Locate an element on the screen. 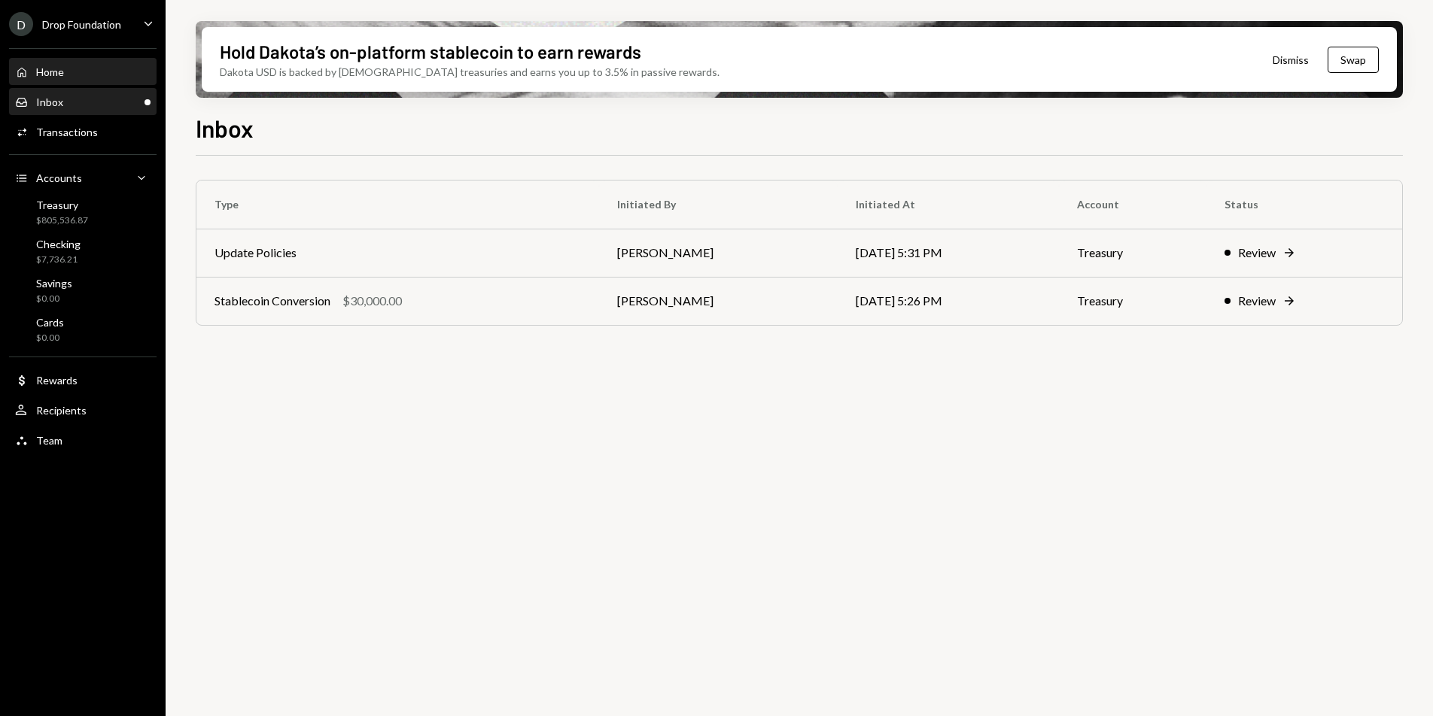  div: $30,000.00 is located at coordinates (372, 301).